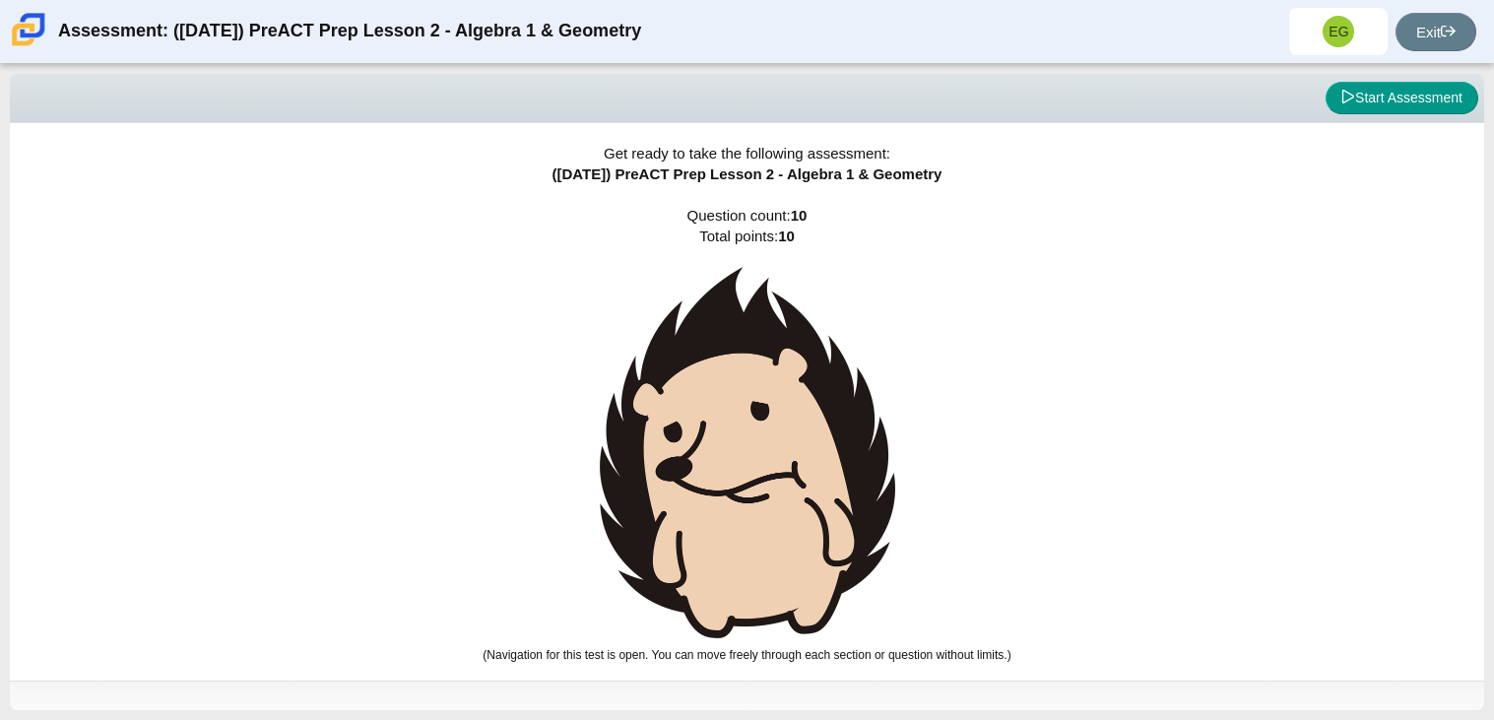 The image size is (1494, 720). Describe the element at coordinates (1339, 32) in the screenshot. I see `span: EG` at that location.